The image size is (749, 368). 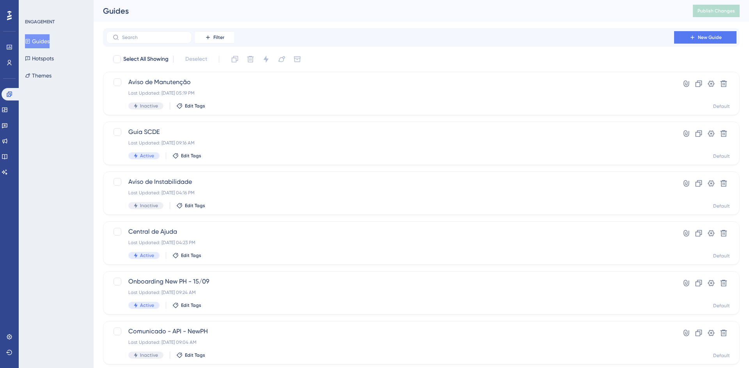 I want to click on span: Aviso de Manutenção, so click(x=390, y=82).